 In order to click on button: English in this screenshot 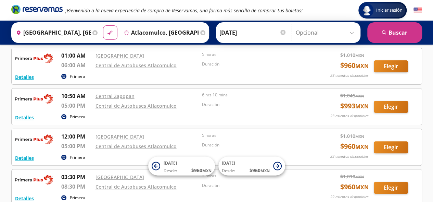, I will do `click(418, 10)`.